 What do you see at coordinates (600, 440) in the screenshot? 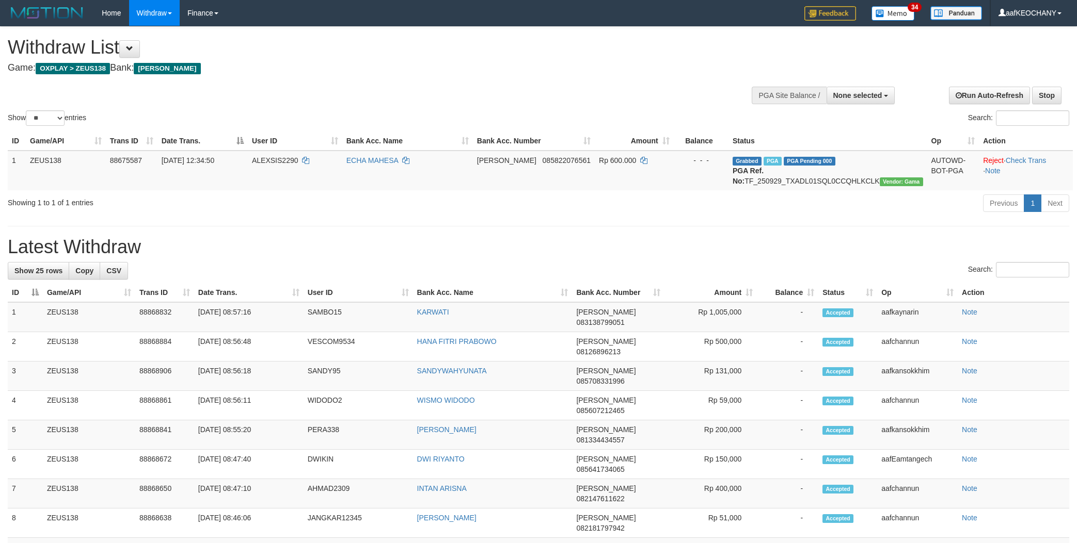
I see `span: Copy 081334434557 to clipboard` at bounding box center [600, 440].